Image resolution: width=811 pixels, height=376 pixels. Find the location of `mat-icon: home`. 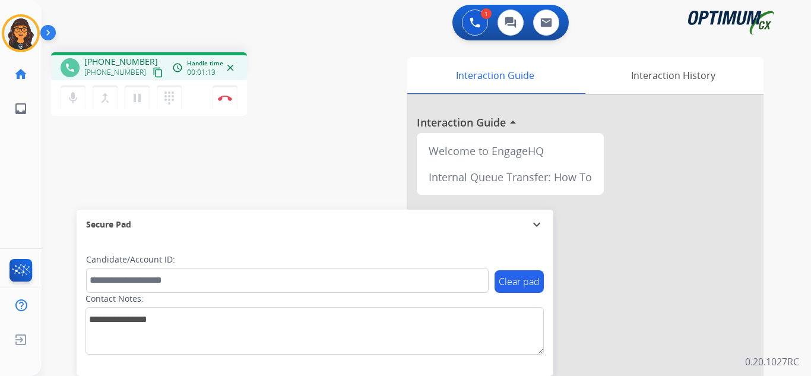

mat-icon: home is located at coordinates (21, 74).